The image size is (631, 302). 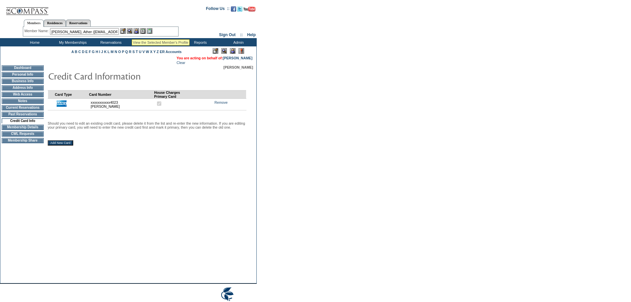 What do you see at coordinates (238, 42) in the screenshot?
I see `td: Admin` at bounding box center [238, 42].